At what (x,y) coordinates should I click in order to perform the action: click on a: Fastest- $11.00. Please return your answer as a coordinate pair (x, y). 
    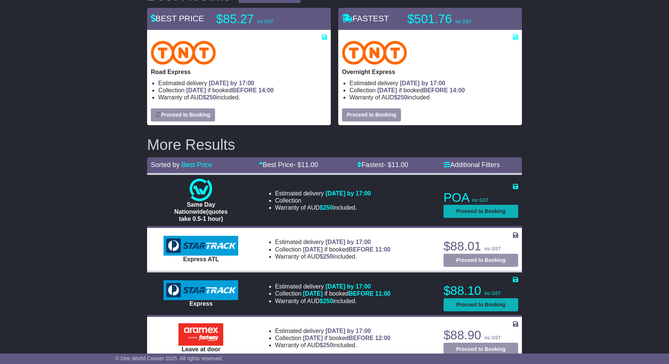
    Looking at the image, I should click on (383, 165).